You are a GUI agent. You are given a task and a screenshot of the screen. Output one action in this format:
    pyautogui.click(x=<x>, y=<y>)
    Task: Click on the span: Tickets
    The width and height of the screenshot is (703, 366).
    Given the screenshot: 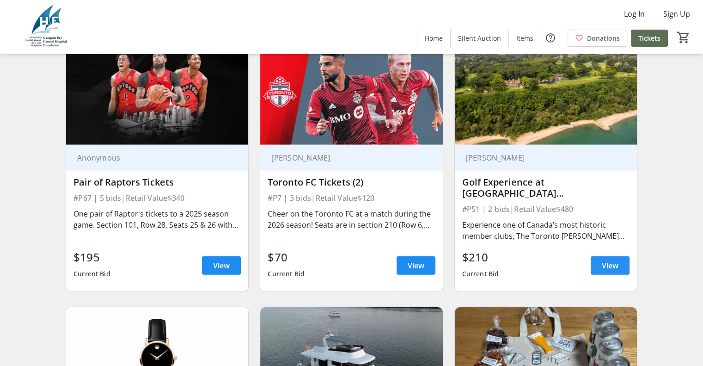 What is the action you would take?
    pyautogui.click(x=650, y=38)
    